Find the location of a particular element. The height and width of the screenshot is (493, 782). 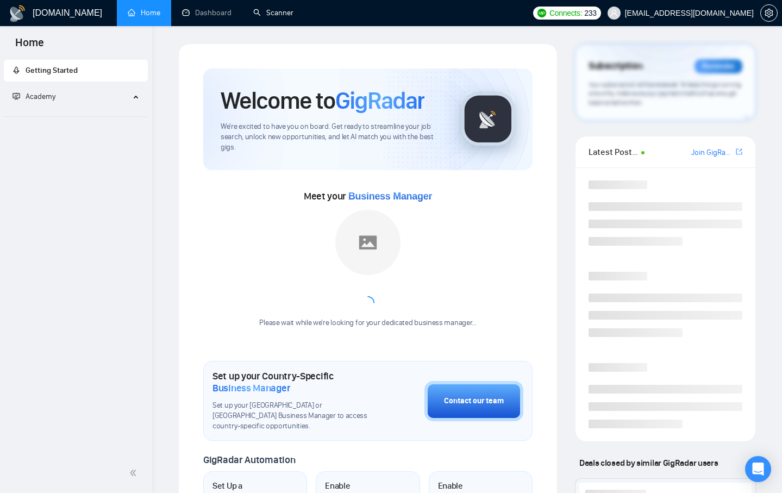

div: Please wait while we're looking for your dedicated business manager... is located at coordinates (368, 323).